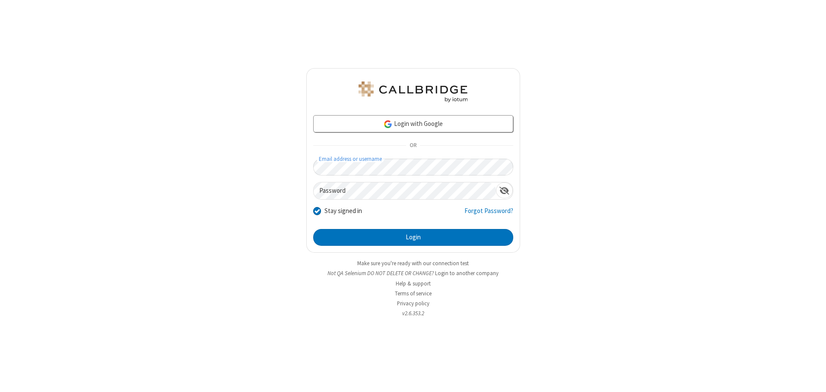 The height and width of the screenshot is (392, 826). I want to click on button: Login, so click(413, 238).